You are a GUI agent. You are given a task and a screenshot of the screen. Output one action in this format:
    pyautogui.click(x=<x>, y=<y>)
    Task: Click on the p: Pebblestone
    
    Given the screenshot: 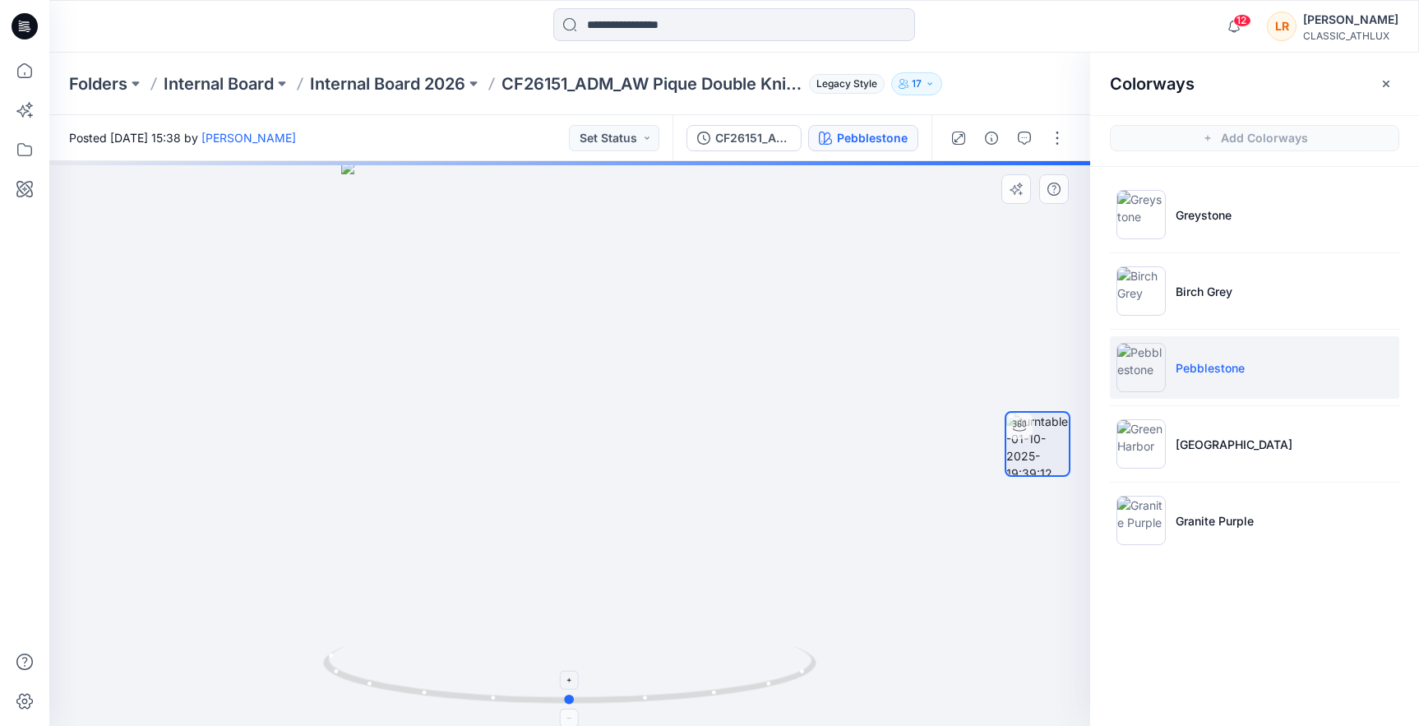 What is the action you would take?
    pyautogui.click(x=1210, y=367)
    